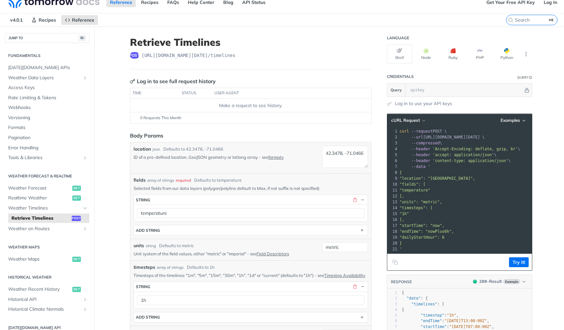  I want to click on button: Ruby, so click(453, 54).